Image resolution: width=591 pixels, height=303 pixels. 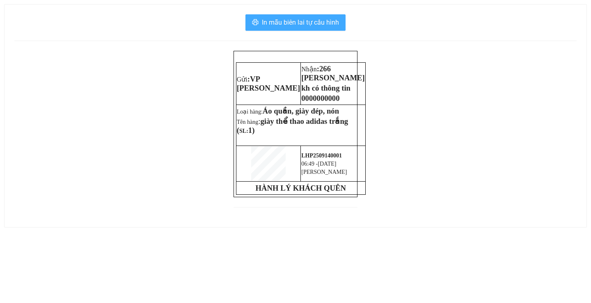 I want to click on span: Loại hàng:, so click(x=288, y=112).